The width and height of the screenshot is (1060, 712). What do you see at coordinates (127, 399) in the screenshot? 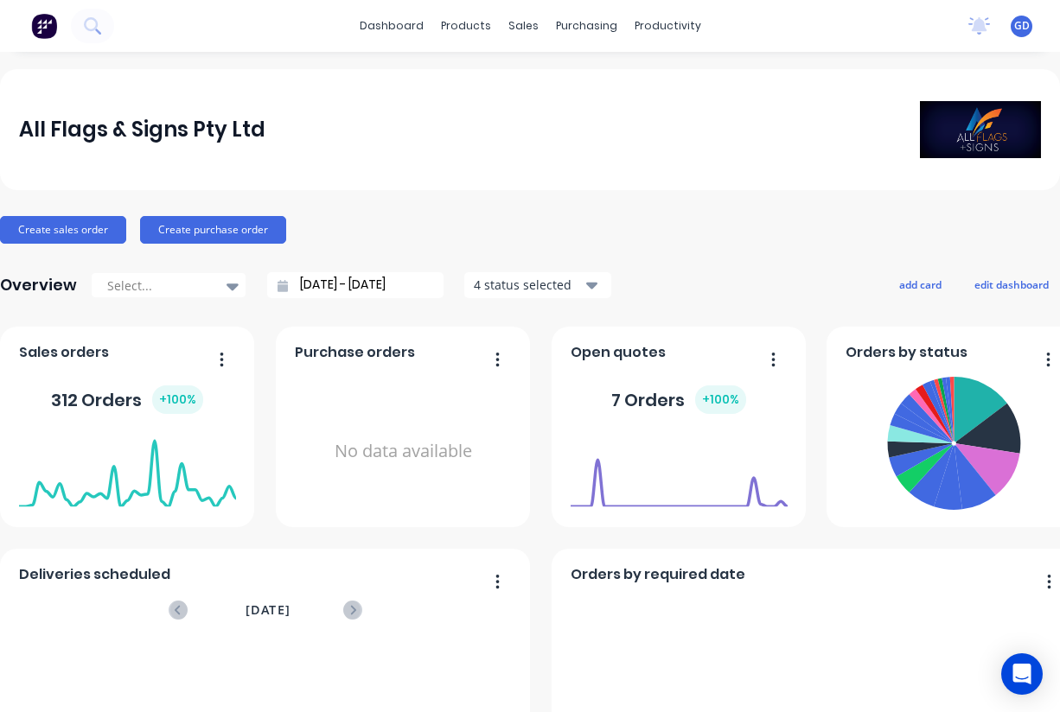
I see `div: 312 Orders` at bounding box center [127, 399].